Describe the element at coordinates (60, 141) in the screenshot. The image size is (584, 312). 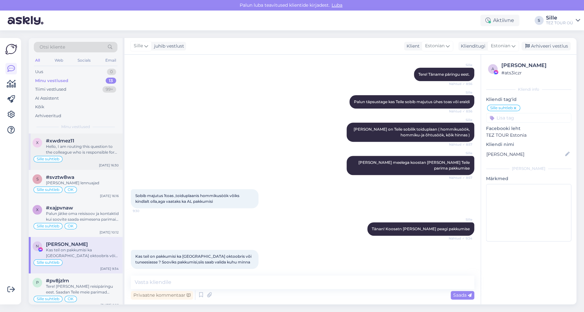
I see `span: #xwdmez11` at that location.